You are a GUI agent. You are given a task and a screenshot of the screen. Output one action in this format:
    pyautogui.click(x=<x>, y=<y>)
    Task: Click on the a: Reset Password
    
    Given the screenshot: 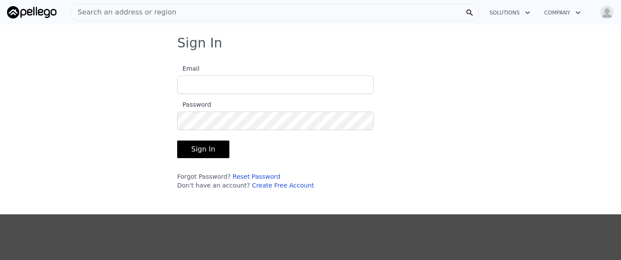 What is the action you would take?
    pyautogui.click(x=256, y=176)
    